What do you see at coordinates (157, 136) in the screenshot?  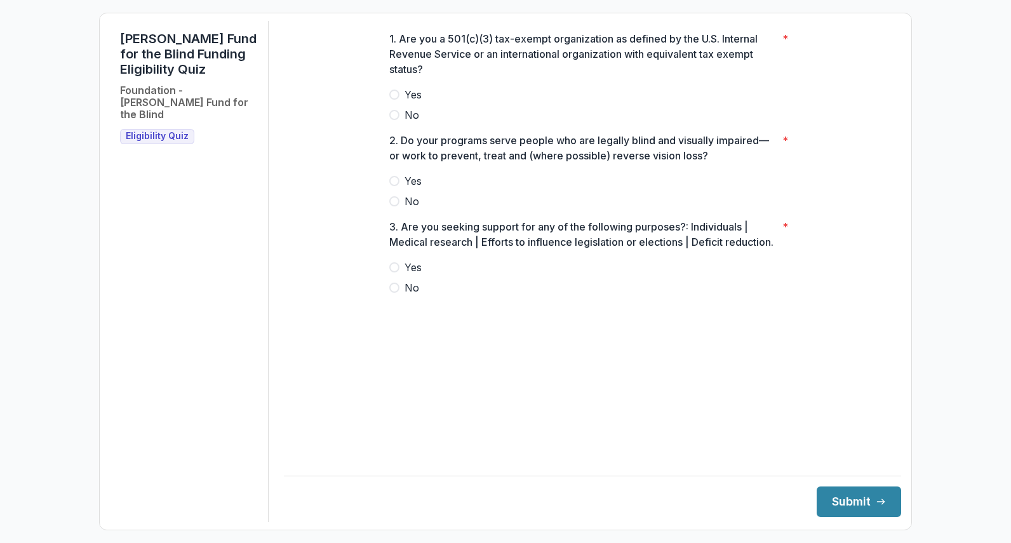 I see `span: Eligibility Quiz` at bounding box center [157, 136].